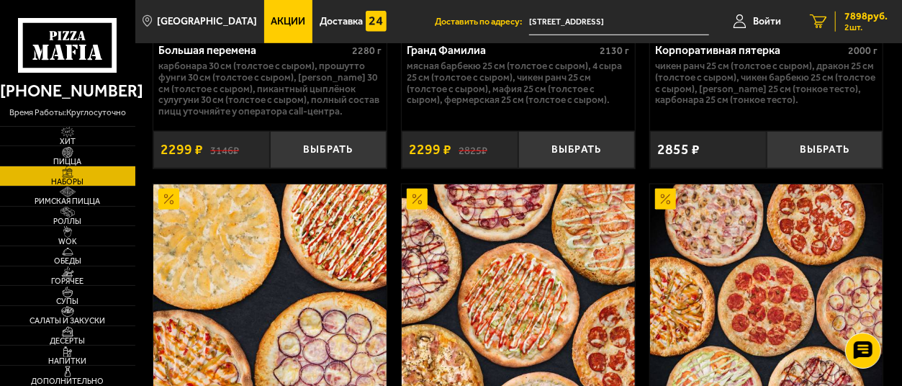 Image resolution: width=902 pixels, height=386 pixels. Describe the element at coordinates (288, 22) in the screenshot. I see `span: Акции` at that location.